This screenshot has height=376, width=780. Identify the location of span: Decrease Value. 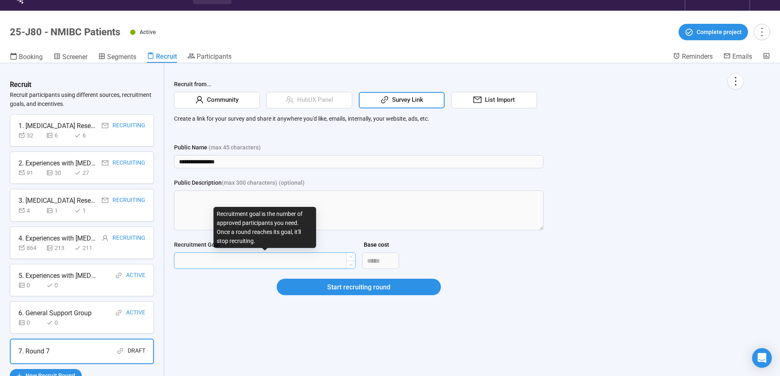
(351, 264).